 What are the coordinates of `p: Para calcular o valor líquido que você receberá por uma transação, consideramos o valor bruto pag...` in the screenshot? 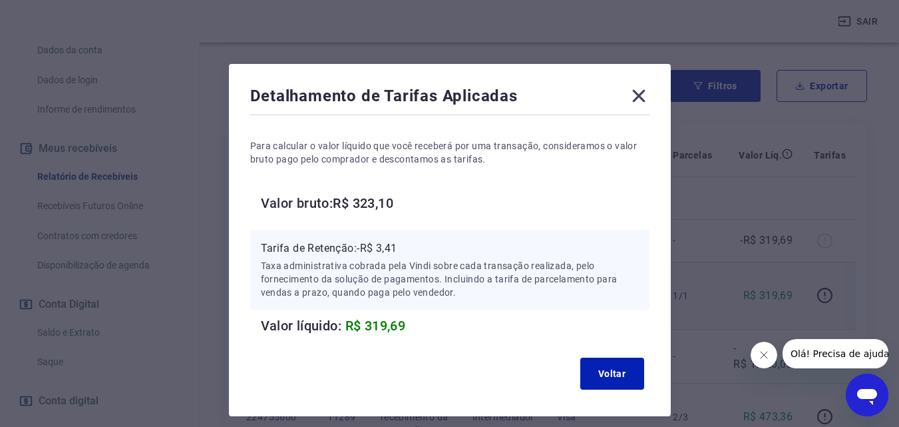 It's located at (450, 152).